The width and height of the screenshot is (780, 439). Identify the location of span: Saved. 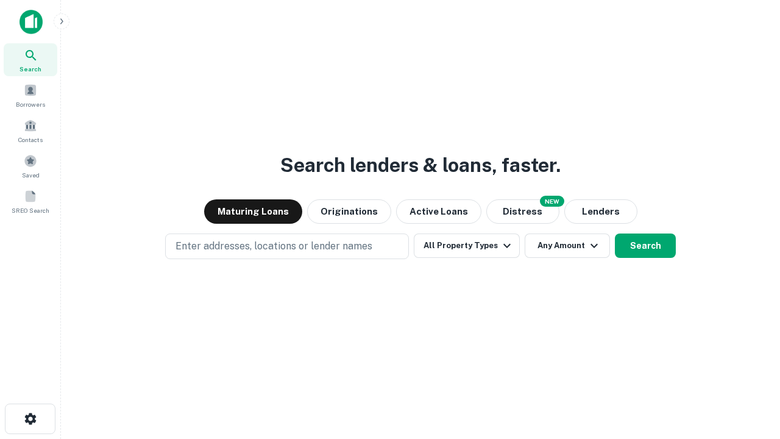
(30, 175).